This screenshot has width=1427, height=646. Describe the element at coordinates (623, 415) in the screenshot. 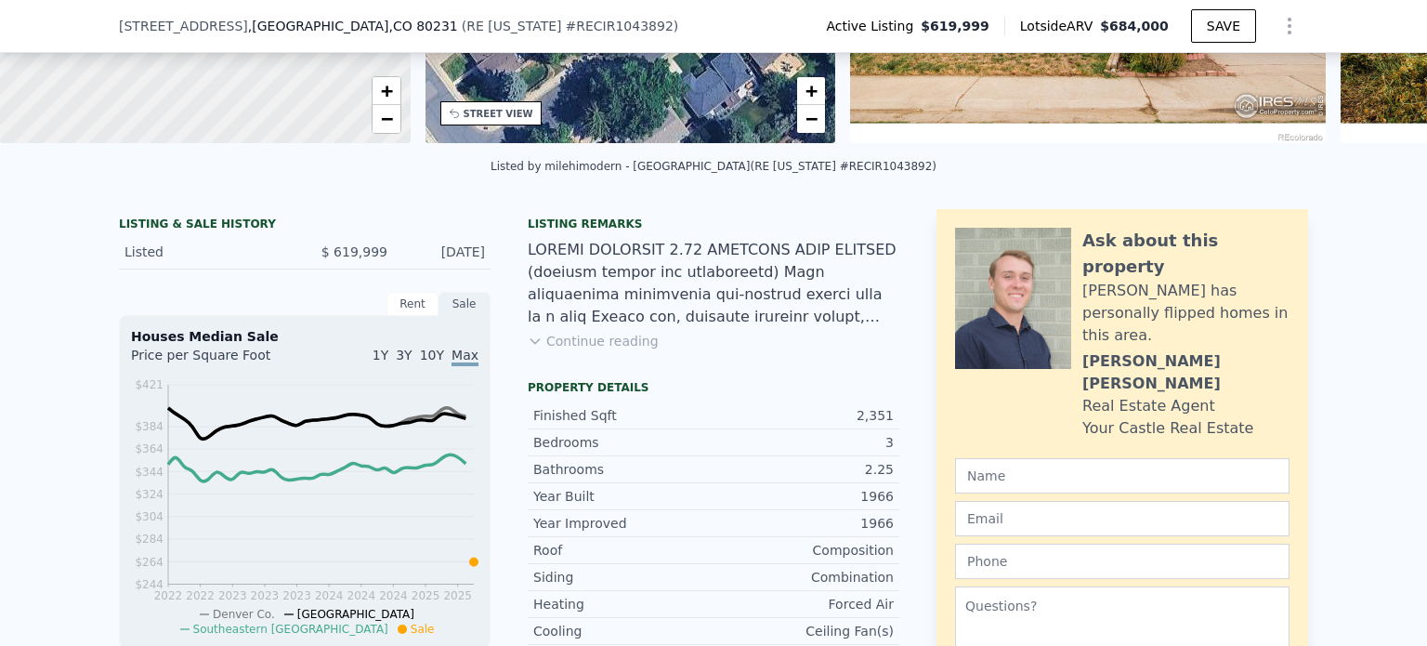

I see `div: Finished Sqft` at that location.